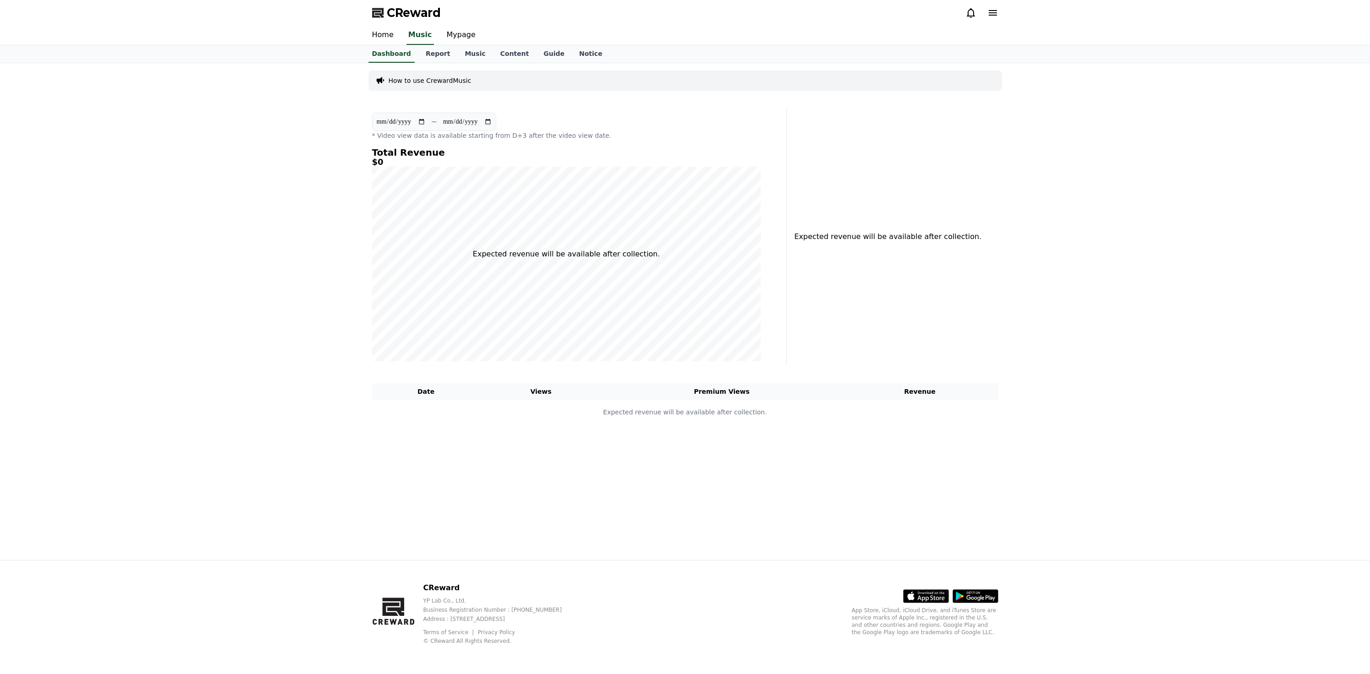 Image resolution: width=1370 pixels, height=674 pixels. What do you see at coordinates (567, 136) in the screenshot?
I see `p: * Video view data is available starting from D+3 after the video view date.` at bounding box center [567, 136].